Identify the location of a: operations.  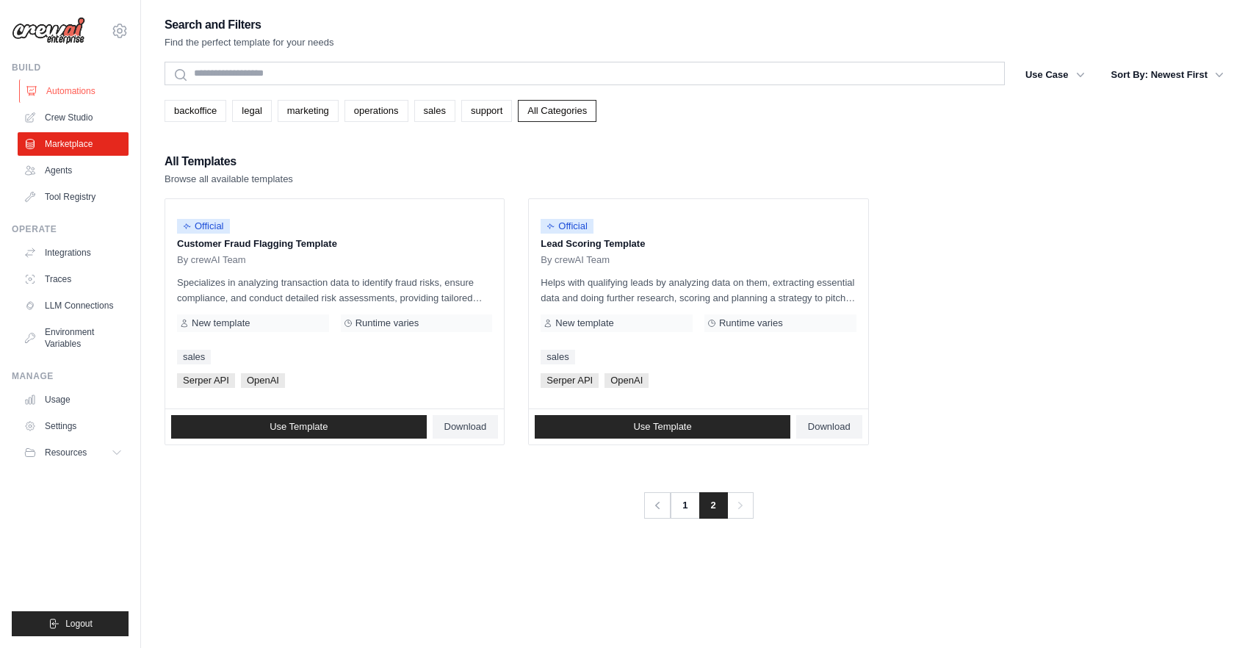
(376, 111).